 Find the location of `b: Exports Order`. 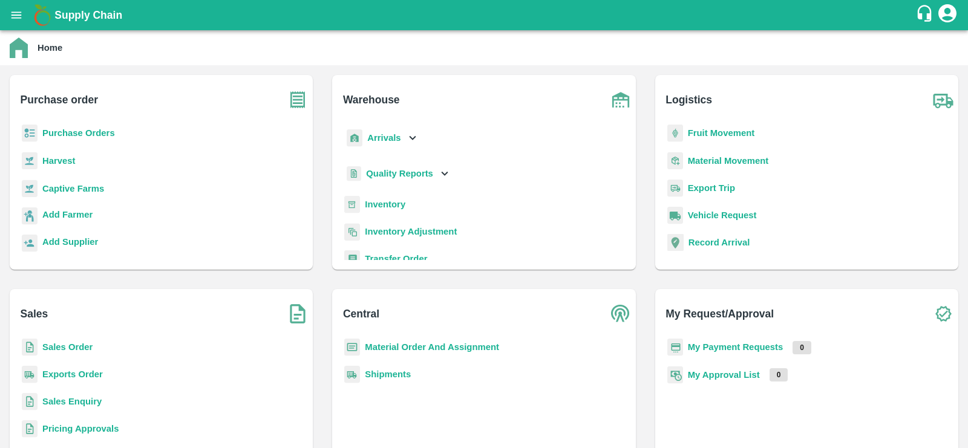

b: Exports Order is located at coordinates (73, 374).